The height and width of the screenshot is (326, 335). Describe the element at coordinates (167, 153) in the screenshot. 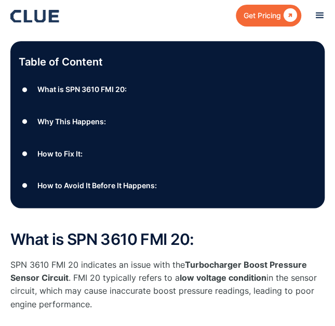

I see `a: ●How to Fix It:` at that location.